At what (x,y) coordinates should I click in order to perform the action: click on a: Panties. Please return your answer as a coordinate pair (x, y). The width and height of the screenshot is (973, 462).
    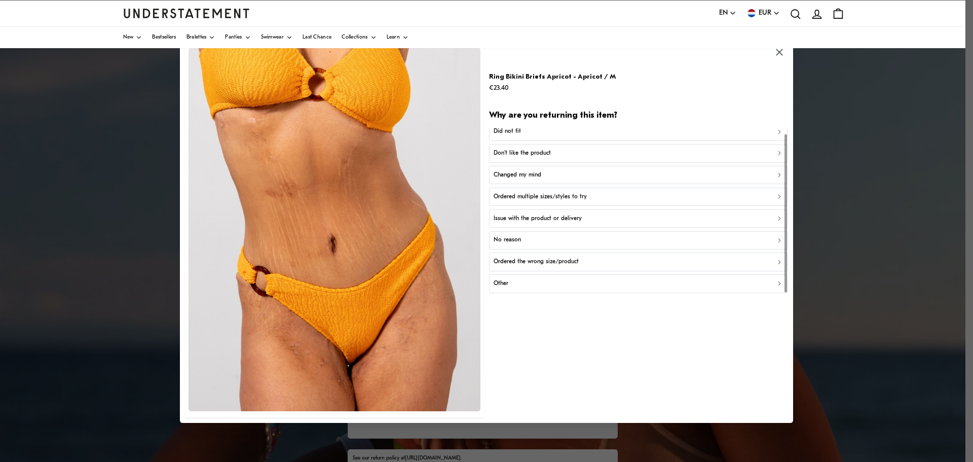
    Looking at the image, I should click on (238, 38).